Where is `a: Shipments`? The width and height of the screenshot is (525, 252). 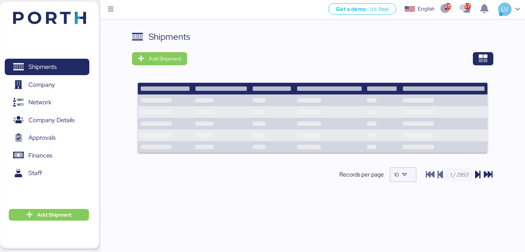 a: Shipments is located at coordinates (47, 67).